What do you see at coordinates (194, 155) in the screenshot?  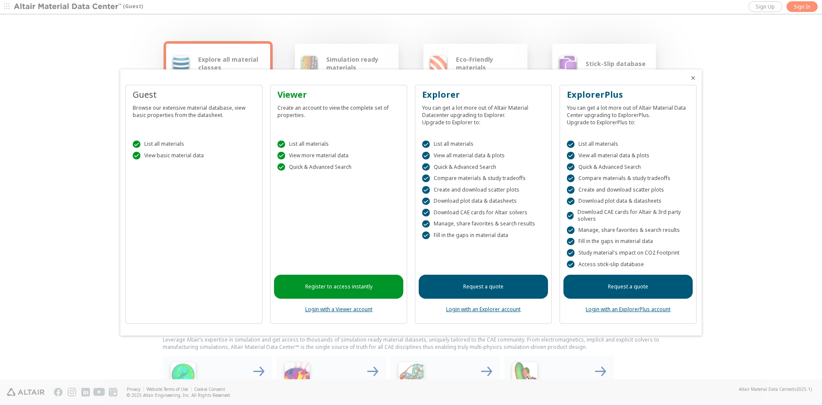 I see `div: View basic material data` at bounding box center [194, 155].